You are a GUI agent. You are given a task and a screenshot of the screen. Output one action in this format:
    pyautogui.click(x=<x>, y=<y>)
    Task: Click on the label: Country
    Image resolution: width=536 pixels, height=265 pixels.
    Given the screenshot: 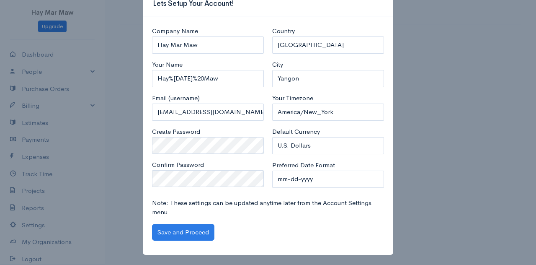 What is the action you would take?
    pyautogui.click(x=283, y=31)
    